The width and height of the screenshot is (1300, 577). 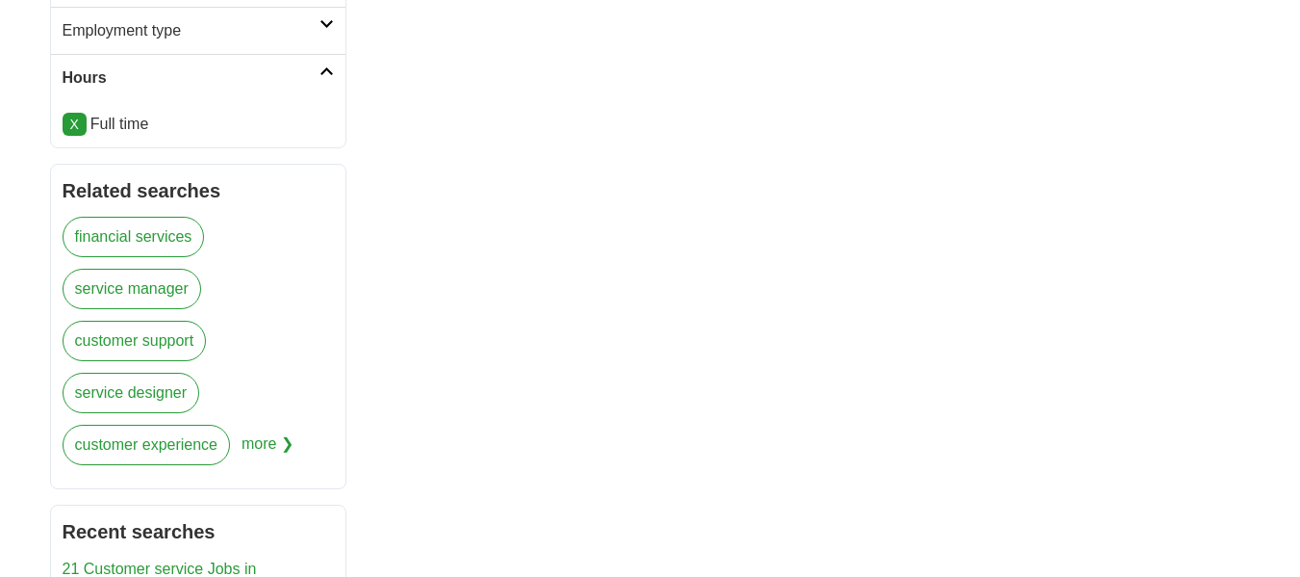 What do you see at coordinates (198, 30) in the screenshot?
I see `a: Employment type` at bounding box center [198, 30].